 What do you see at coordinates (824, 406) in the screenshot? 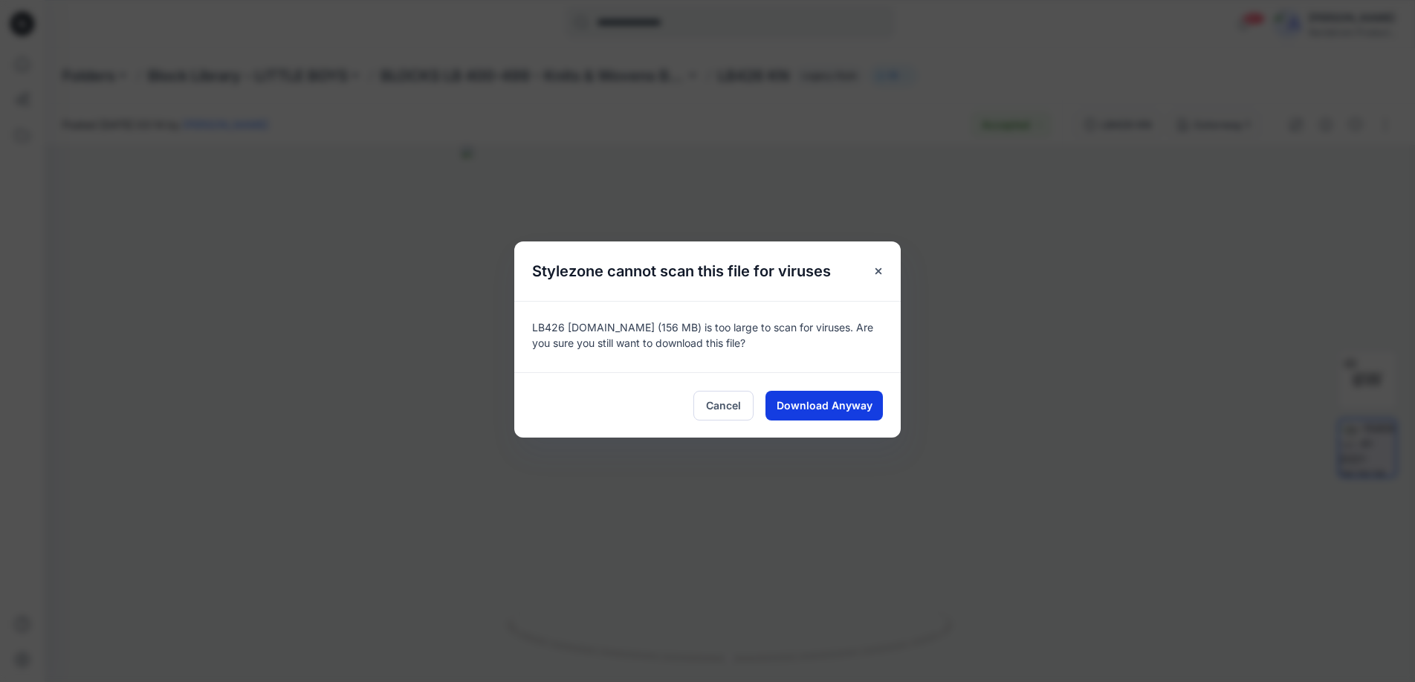
I see `button: Download Anyway` at bounding box center [824, 406].